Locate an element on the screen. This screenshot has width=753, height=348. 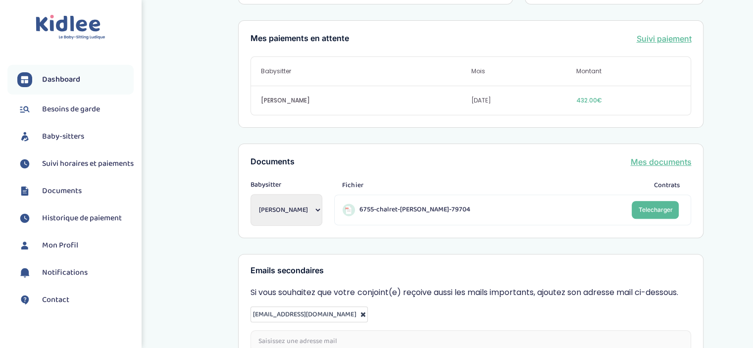
a: Besoins de garde is located at coordinates (75, 109).